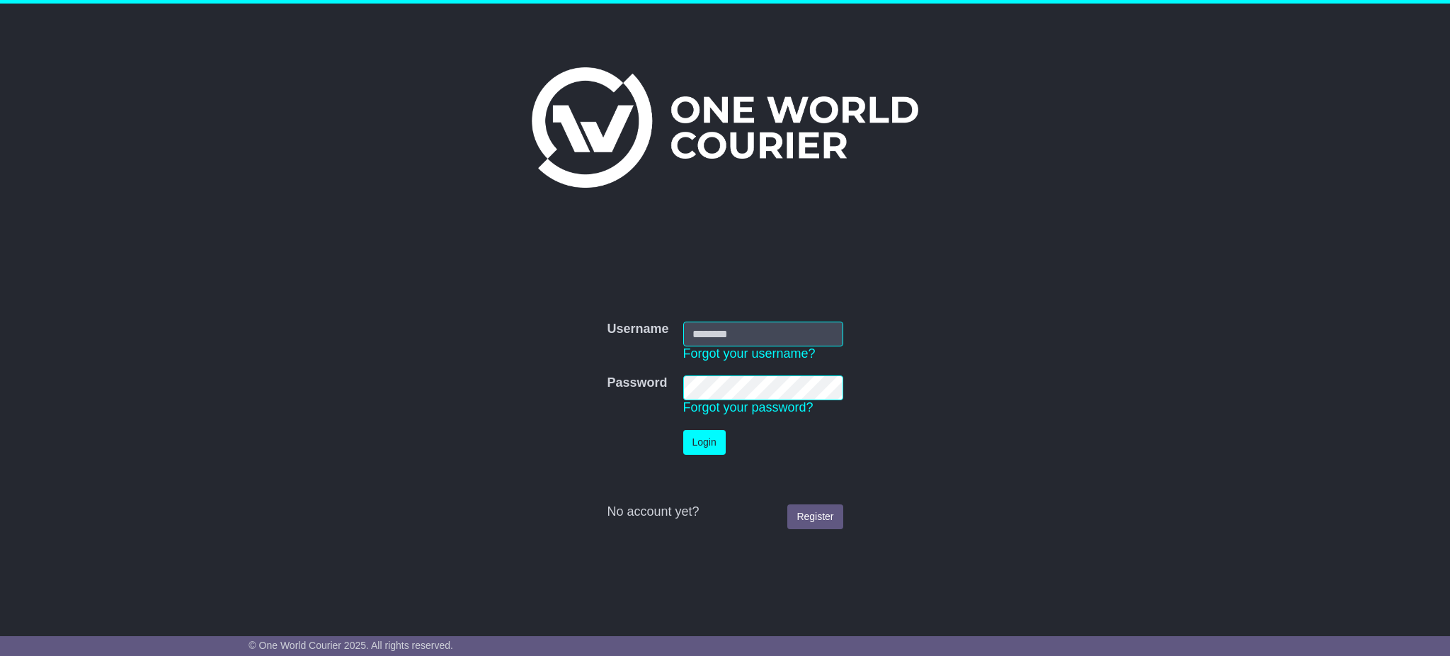 The image size is (1450, 656). What do you see at coordinates (725, 127) in the screenshot?
I see `img: One World` at bounding box center [725, 127].